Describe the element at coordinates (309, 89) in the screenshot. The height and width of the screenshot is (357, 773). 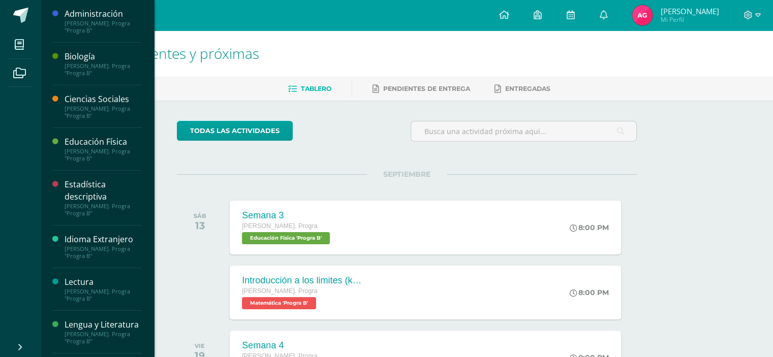
I see `a: Tablero` at that location.